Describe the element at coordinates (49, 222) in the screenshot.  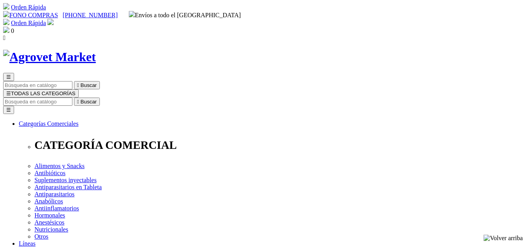
I see `a: Anestésicos` at that location.